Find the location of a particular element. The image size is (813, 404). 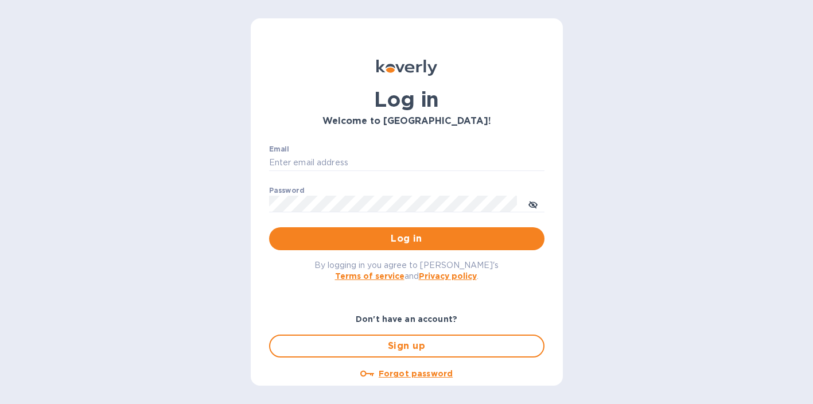

b: Terms of service is located at coordinates (370, 276).